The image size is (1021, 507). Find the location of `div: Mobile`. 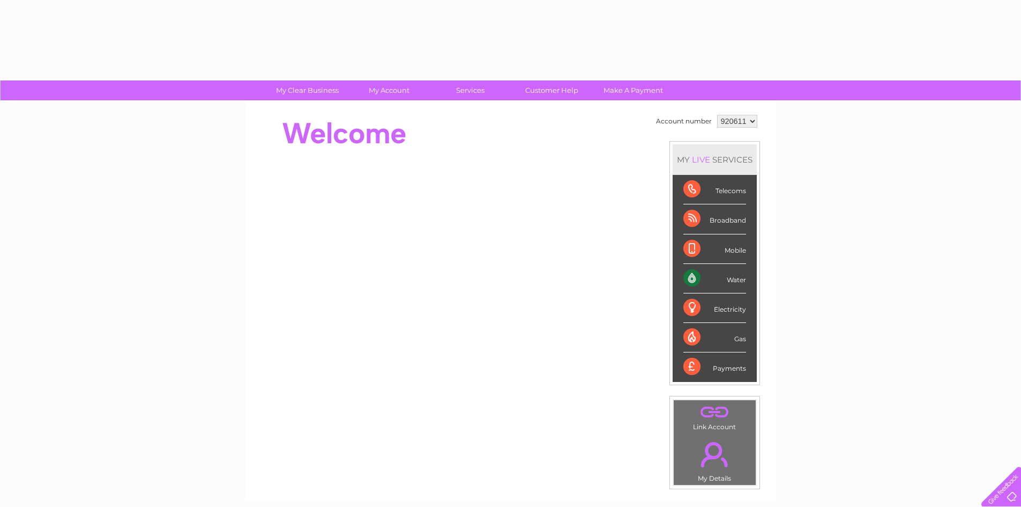

div: Mobile is located at coordinates (715, 249).